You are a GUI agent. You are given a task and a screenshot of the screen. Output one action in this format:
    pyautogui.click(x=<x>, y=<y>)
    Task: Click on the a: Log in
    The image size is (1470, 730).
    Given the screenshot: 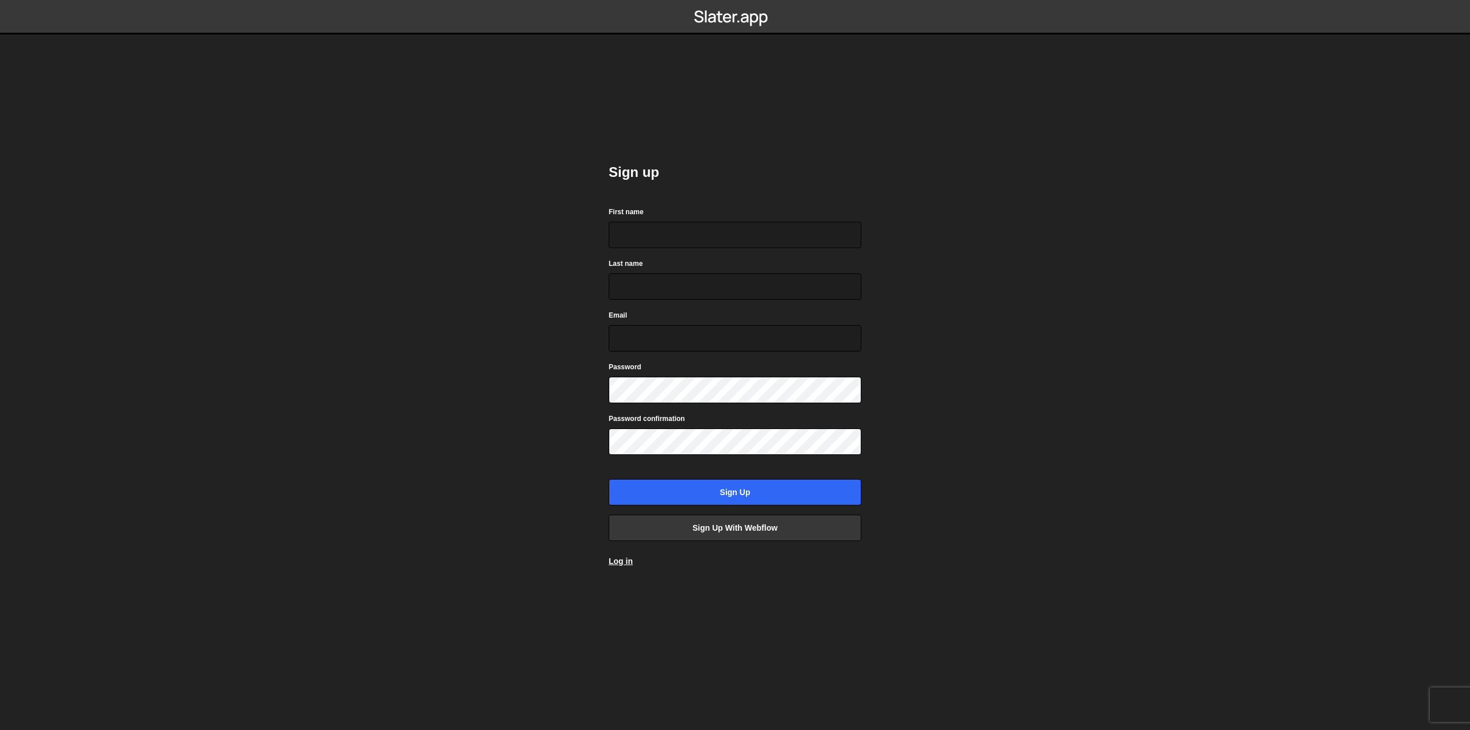 What is the action you would take?
    pyautogui.click(x=621, y=561)
    